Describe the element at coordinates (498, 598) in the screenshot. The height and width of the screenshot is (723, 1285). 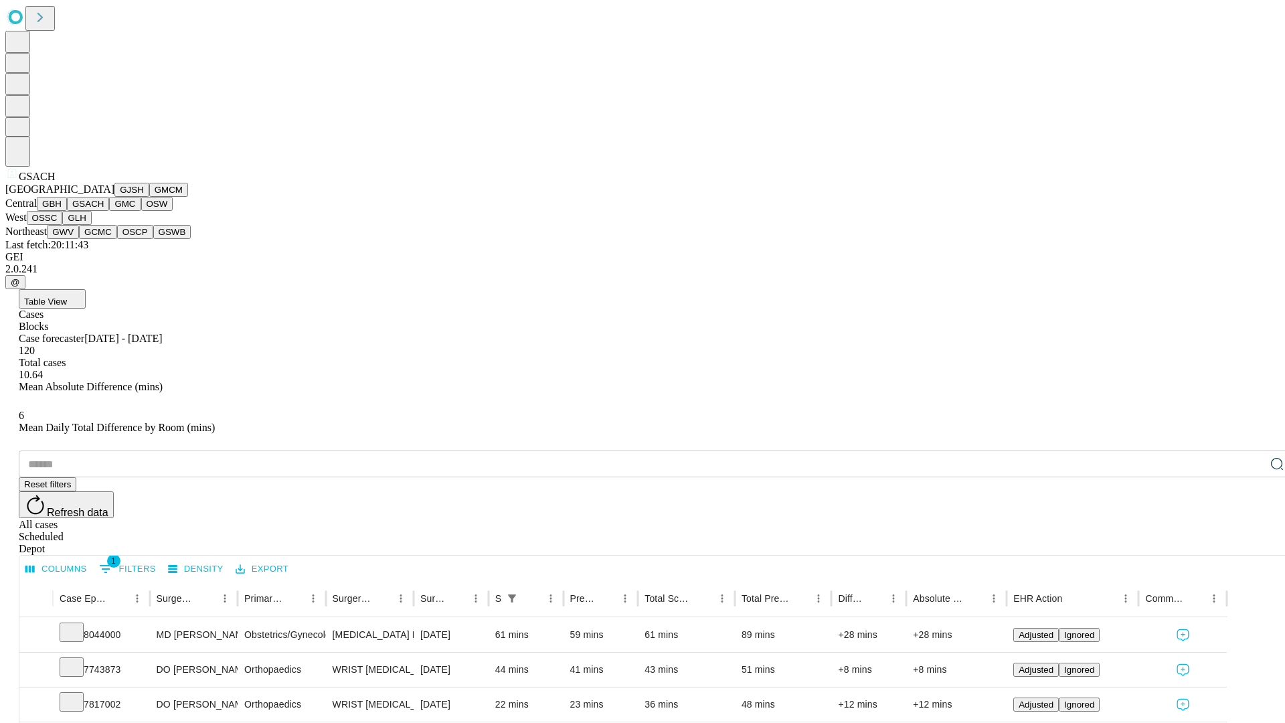
I see `div: Scheduled In Room Duration` at that location.